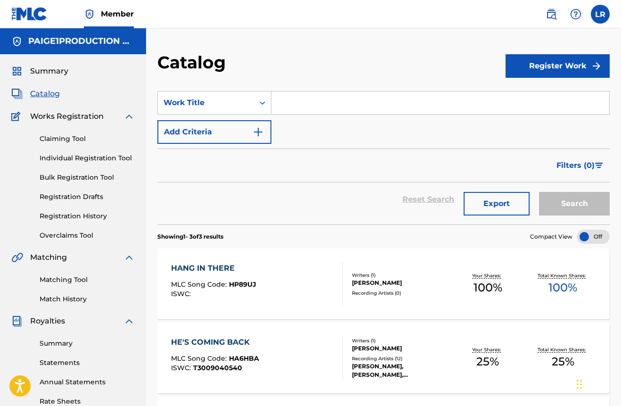 This screenshot has height=406, width=621. What do you see at coordinates (87, 235) in the screenshot?
I see `a: Overclaims Tool` at bounding box center [87, 235].